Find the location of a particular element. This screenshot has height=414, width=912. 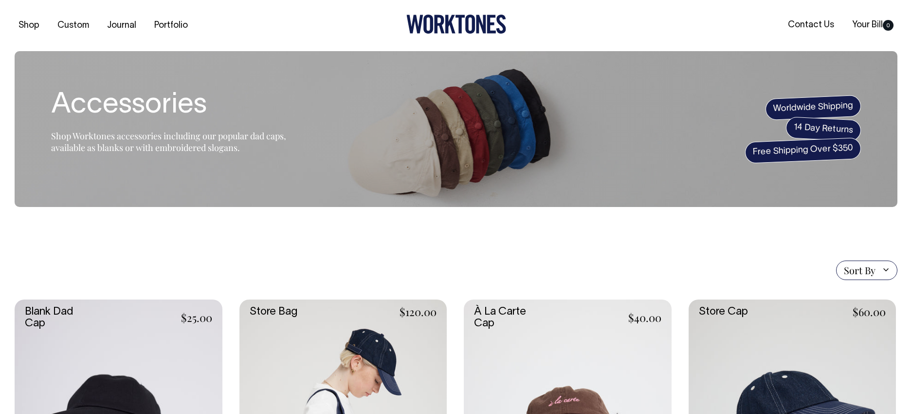

a: Custom is located at coordinates (73, 25).